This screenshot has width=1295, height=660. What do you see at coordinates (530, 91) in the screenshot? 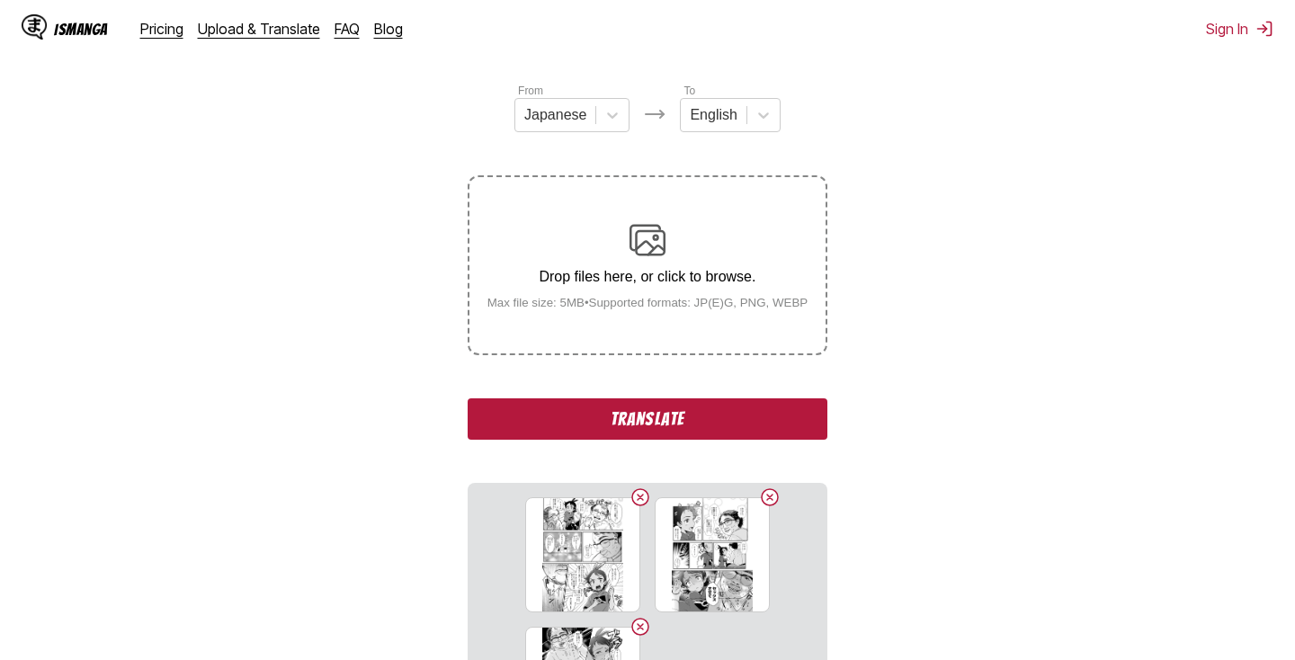
I see `label: From` at bounding box center [530, 91].